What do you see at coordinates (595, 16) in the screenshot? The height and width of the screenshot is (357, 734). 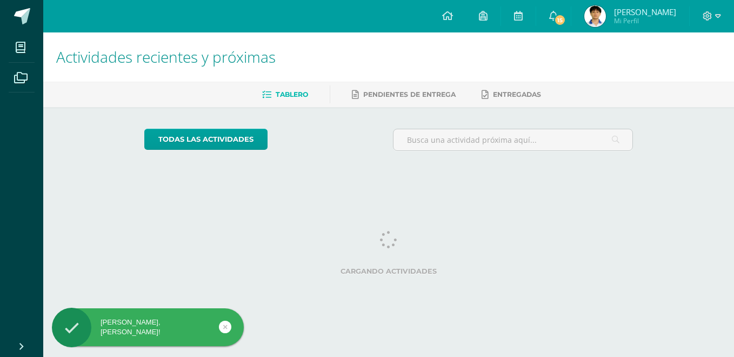 I see `img: 4f0a8cda70b41f01ac14ea9fd6c1c7f4.png` at bounding box center [595, 16].